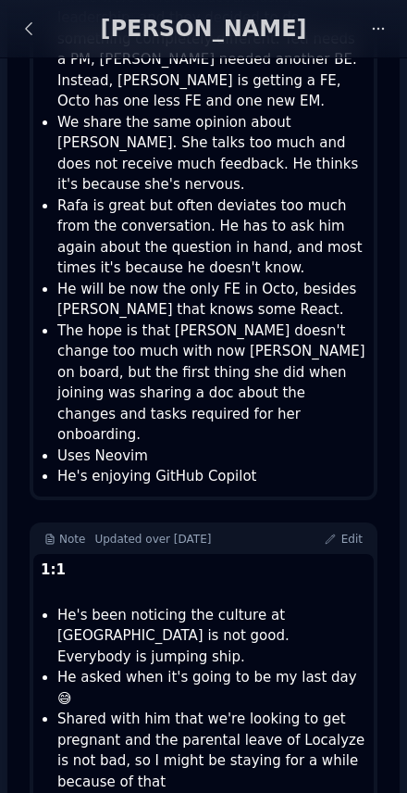  I want to click on li: He asked when it's going to be my last day 😅, so click(212, 687).